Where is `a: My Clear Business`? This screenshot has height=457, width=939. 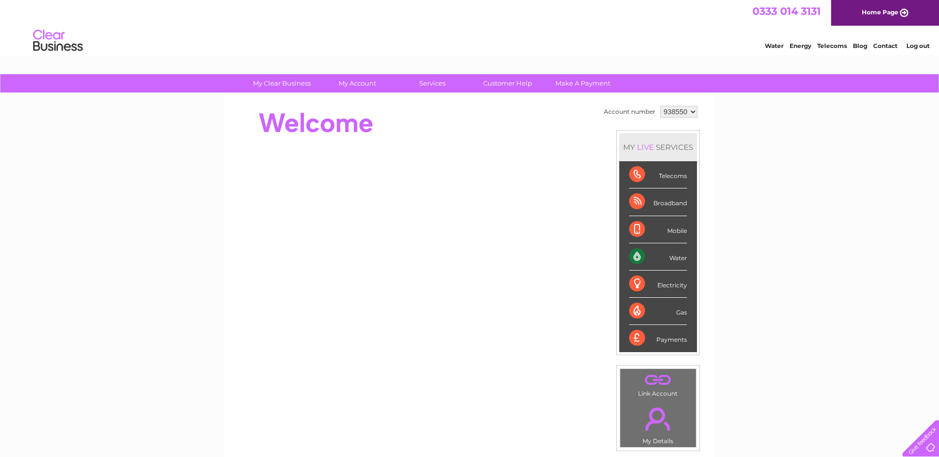 a: My Clear Business is located at coordinates (282, 83).